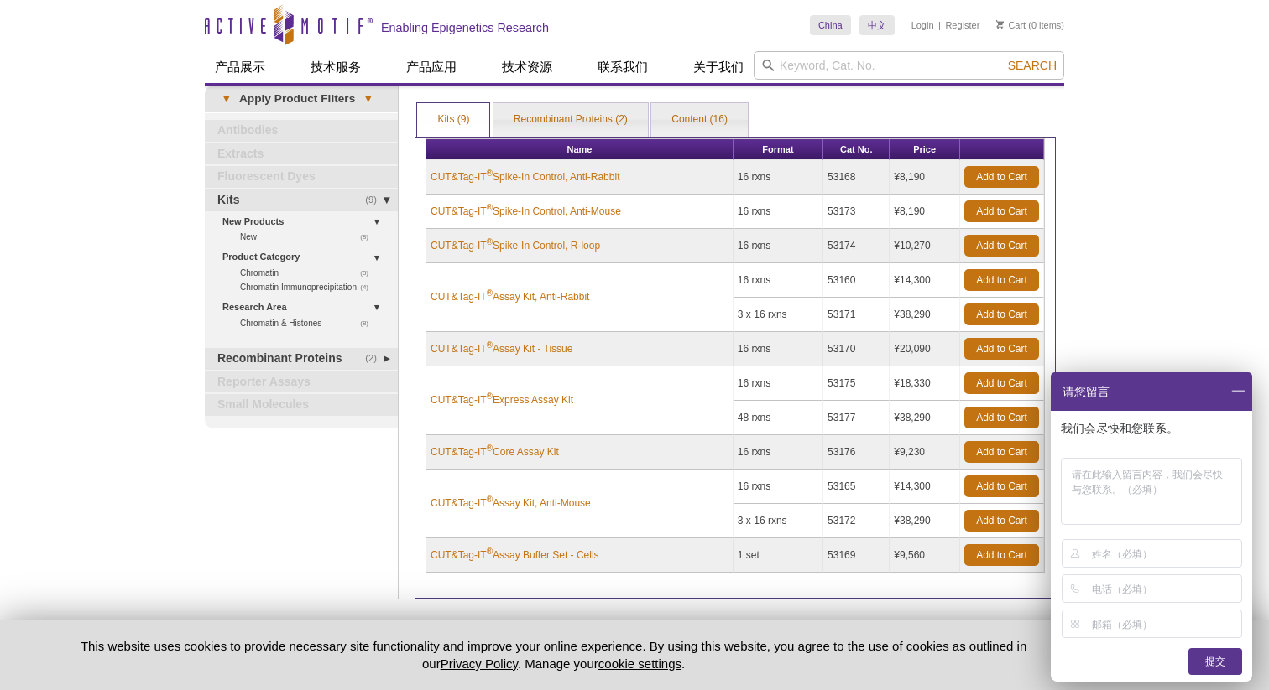 The width and height of the screenshot is (1269, 690). What do you see at coordinates (778, 418) in the screenshot?
I see `td: 48 rxns` at bounding box center [778, 418].